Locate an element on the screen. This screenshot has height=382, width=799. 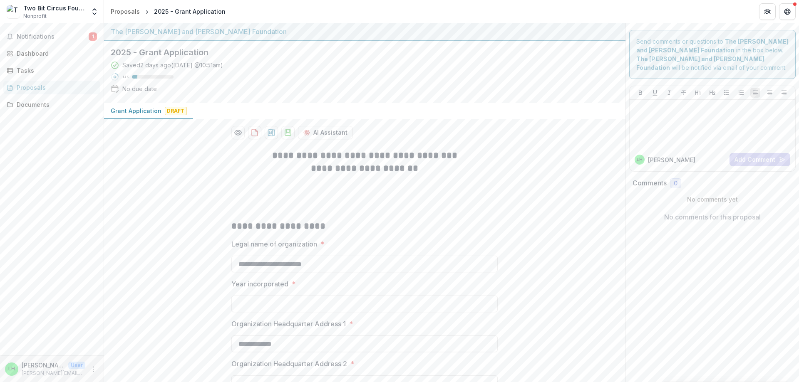
p: Legal name of organization is located at coordinates (274, 244).